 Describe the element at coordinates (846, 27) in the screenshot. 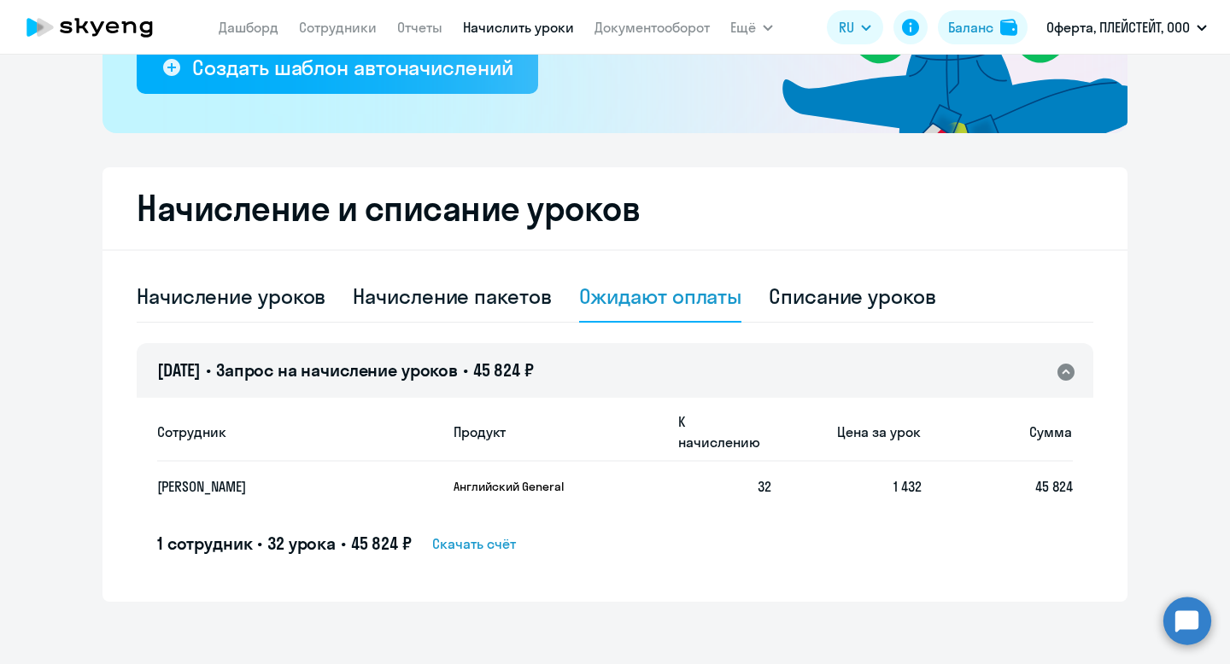

I see `span: RU` at that location.